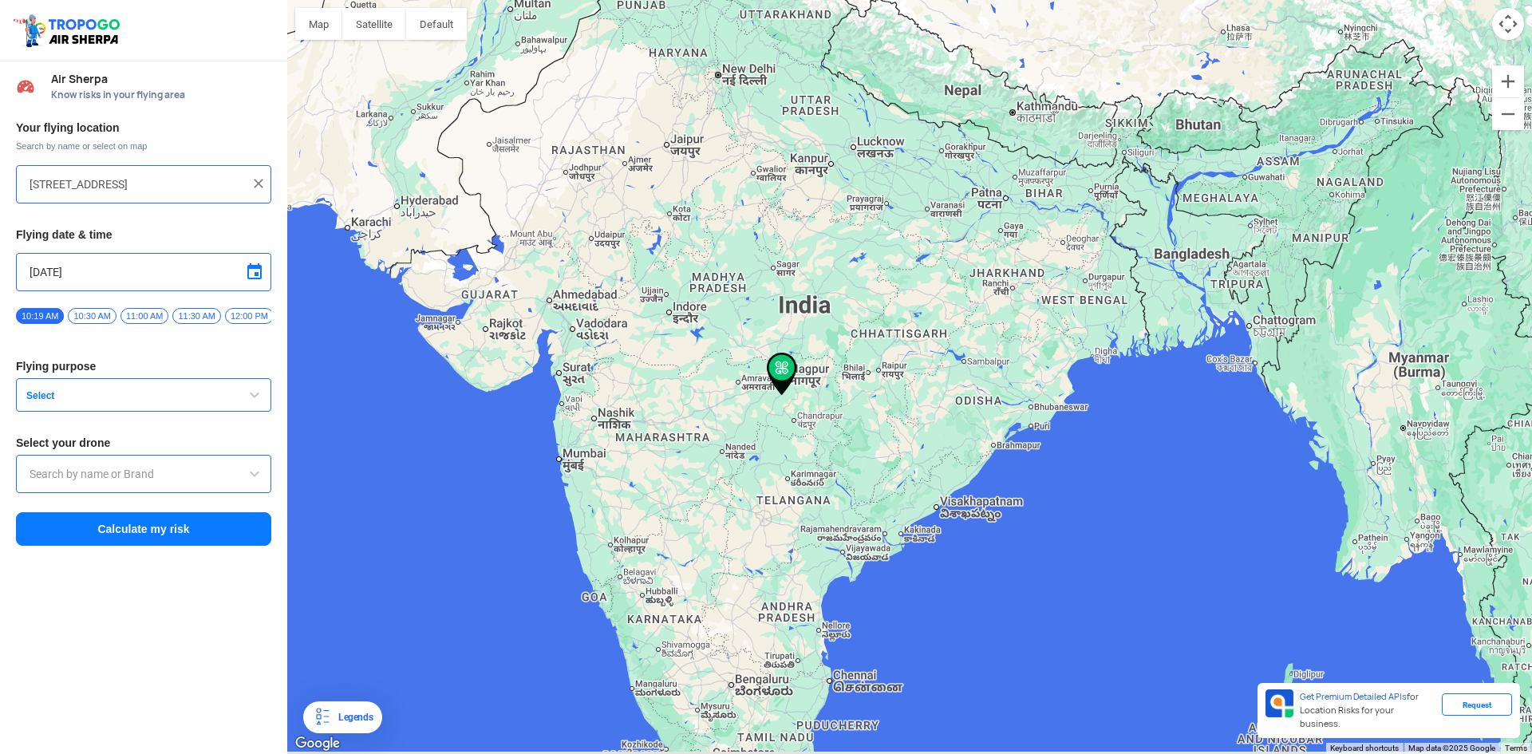  What do you see at coordinates (1508, 114) in the screenshot?
I see `button: Zoom out` at bounding box center [1508, 114].